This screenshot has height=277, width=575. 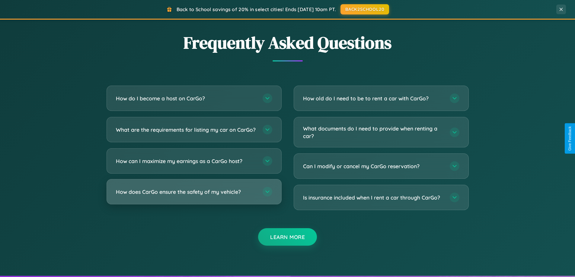 What do you see at coordinates (373, 132) in the screenshot?
I see `h3: What documents do I need to provide when renting a car?` at bounding box center [373, 132].